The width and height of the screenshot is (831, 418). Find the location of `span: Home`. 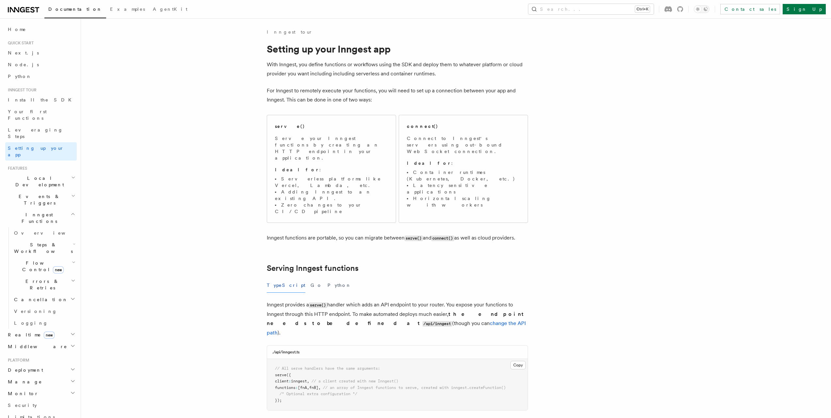

span: Home is located at coordinates (17, 29).